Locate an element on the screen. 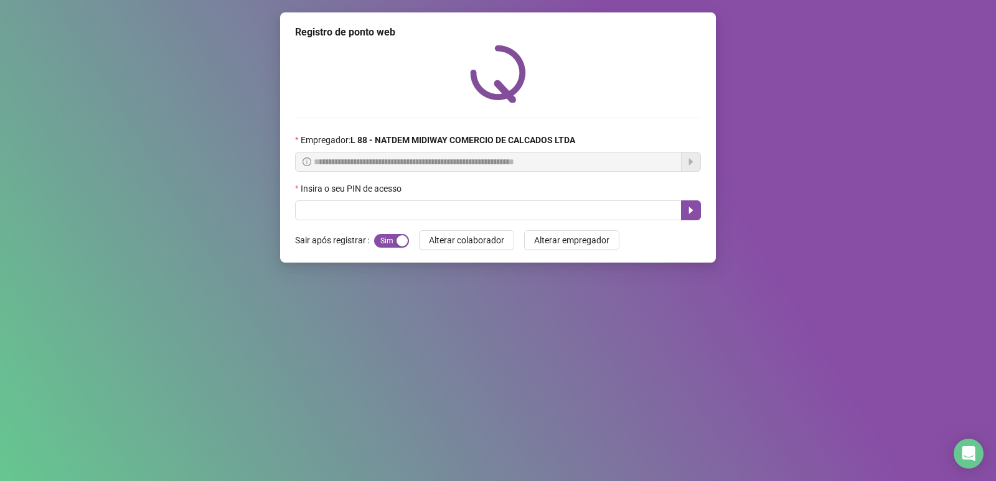  span: Alterar empregador is located at coordinates (572, 240).